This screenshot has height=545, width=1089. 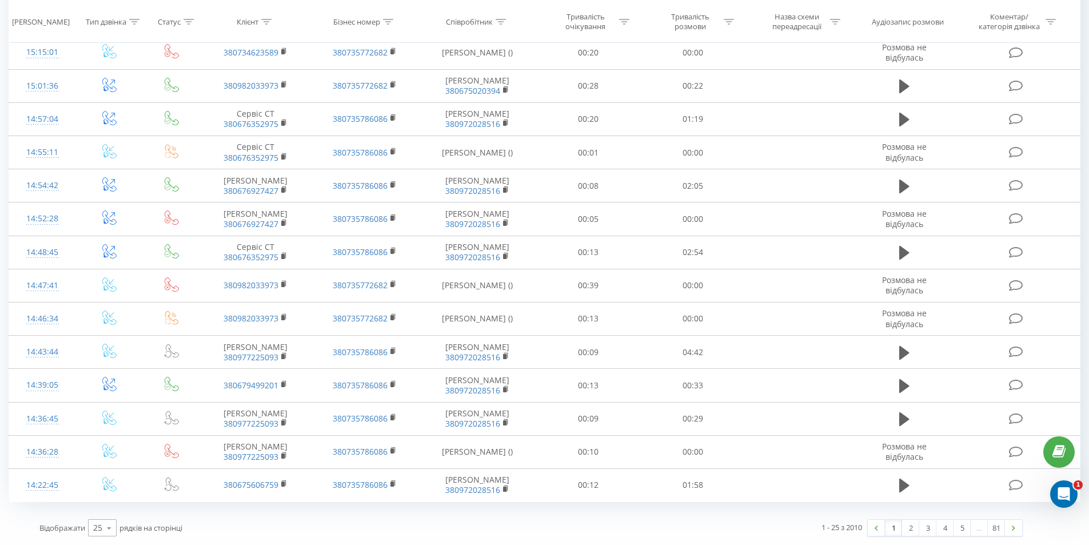 I want to click on td: 02:54, so click(x=693, y=252).